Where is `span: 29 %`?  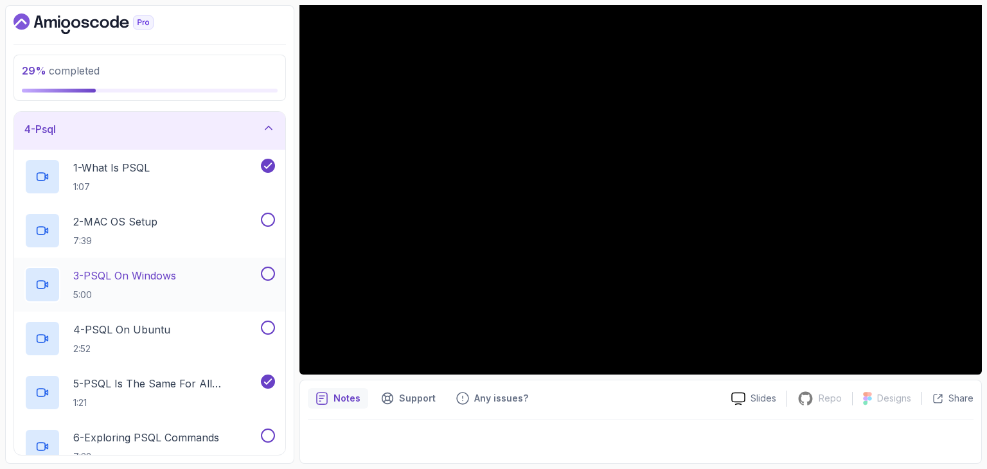
span: 29 % is located at coordinates (34, 71).